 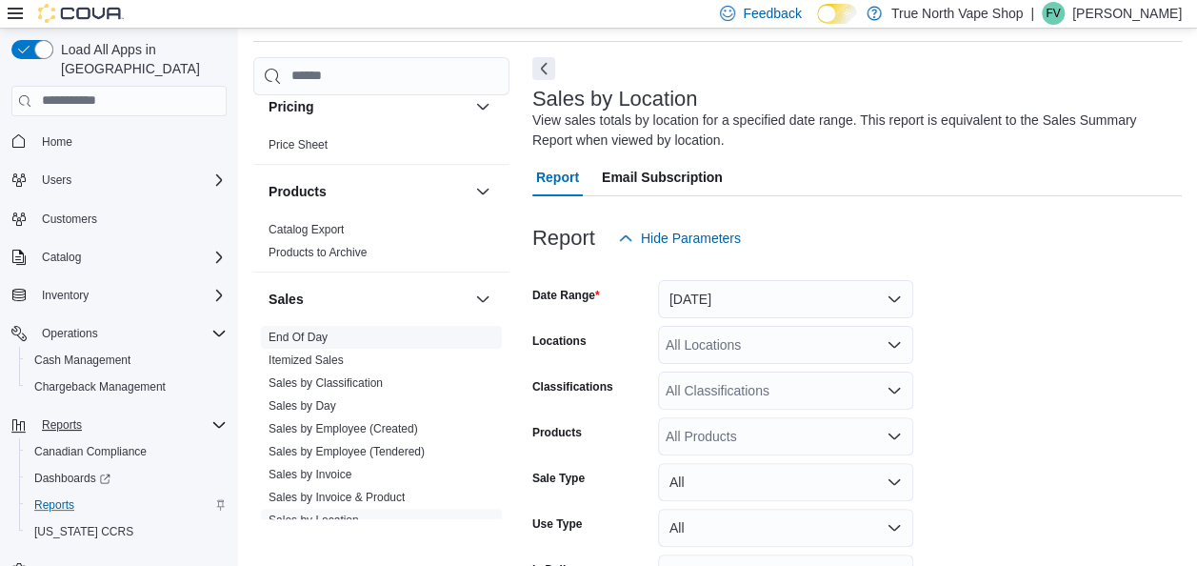 I want to click on span: End Of Day, so click(x=298, y=337).